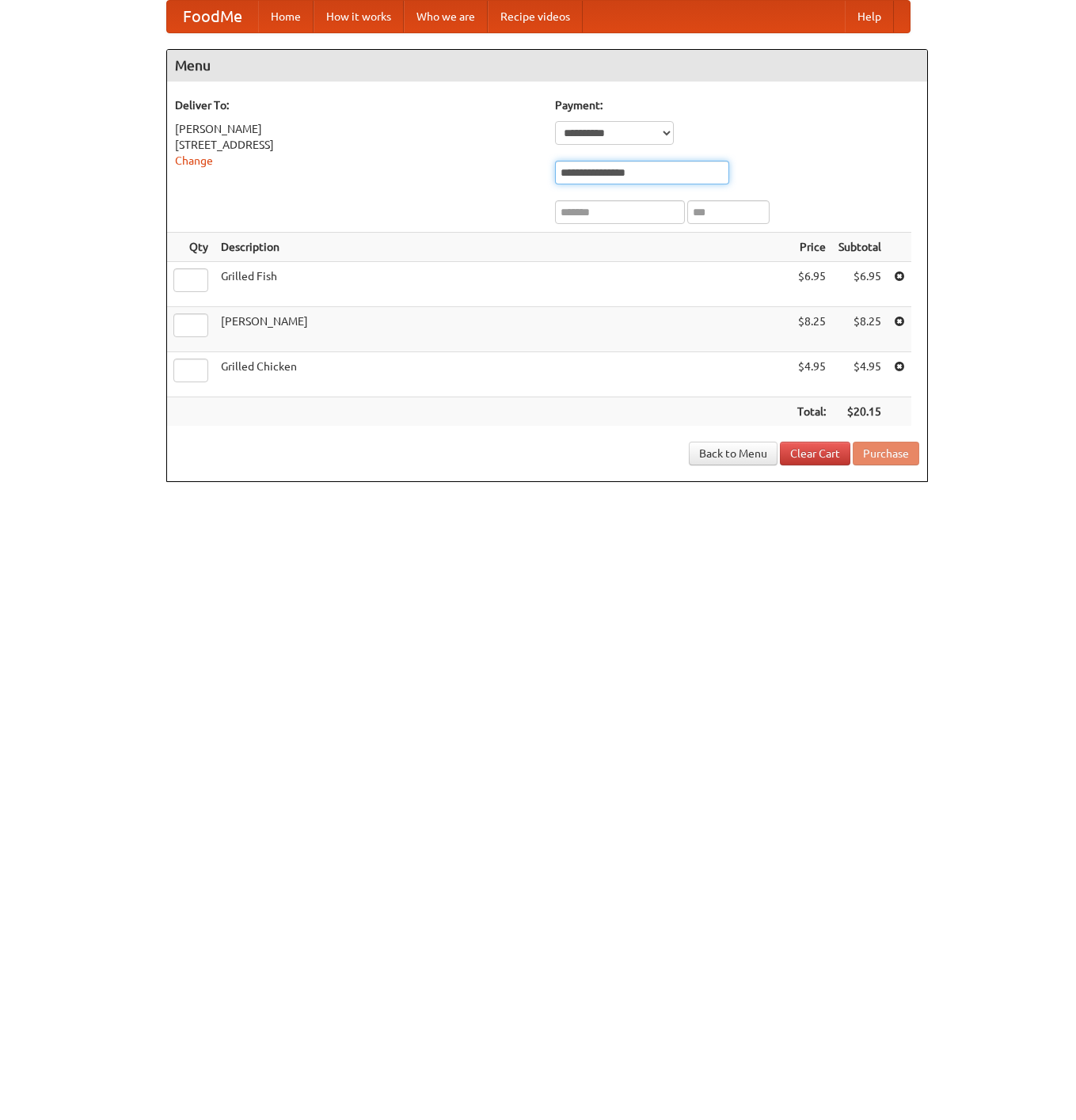 Image resolution: width=1076 pixels, height=1120 pixels. Describe the element at coordinates (737, 105) in the screenshot. I see `h5: Payment:` at that location.